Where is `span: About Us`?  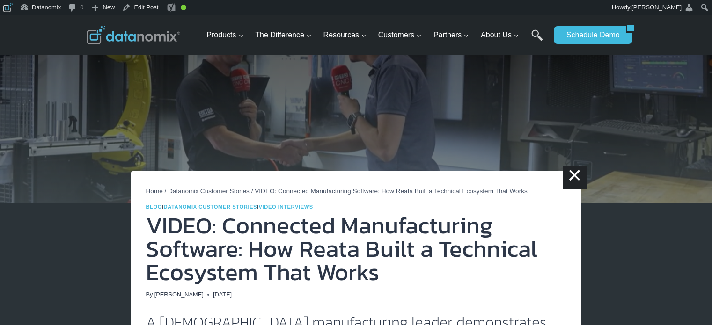
span: About Us is located at coordinates (500, 35).